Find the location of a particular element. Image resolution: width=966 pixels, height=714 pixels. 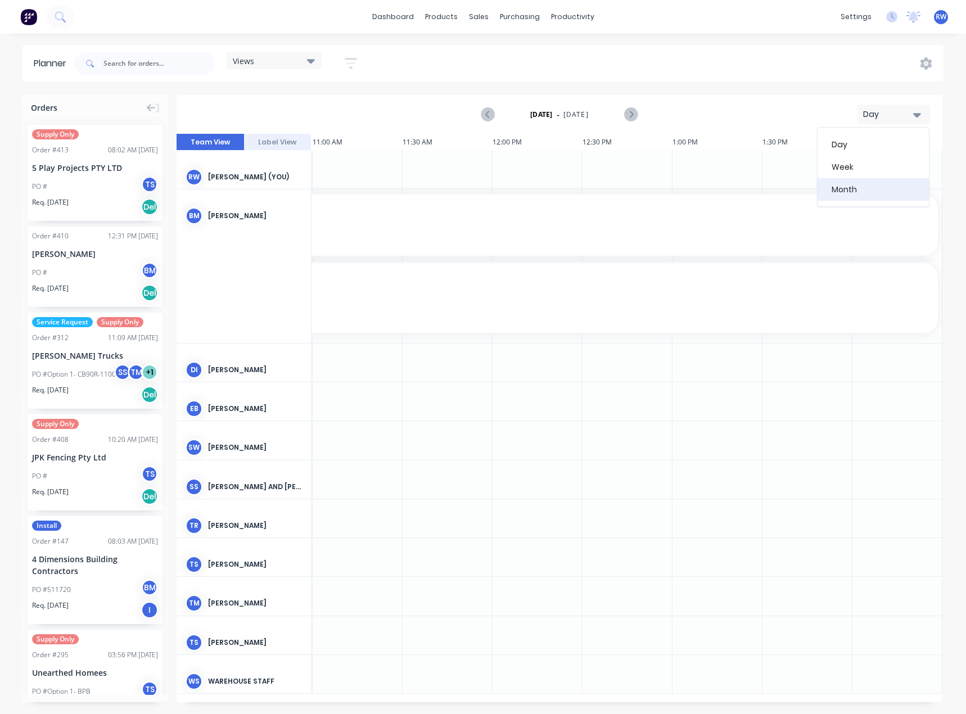

div: Planner is located at coordinates (53, 64).